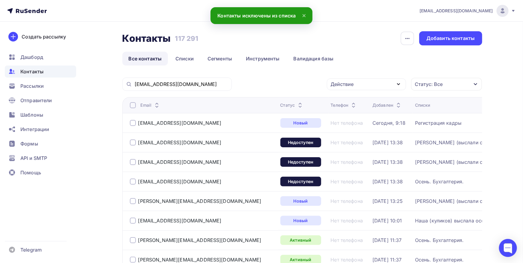 The width and height of the screenshot is (523, 263). What do you see at coordinates (263, 59) in the screenshot?
I see `a: Инструменты` at bounding box center [263, 59].